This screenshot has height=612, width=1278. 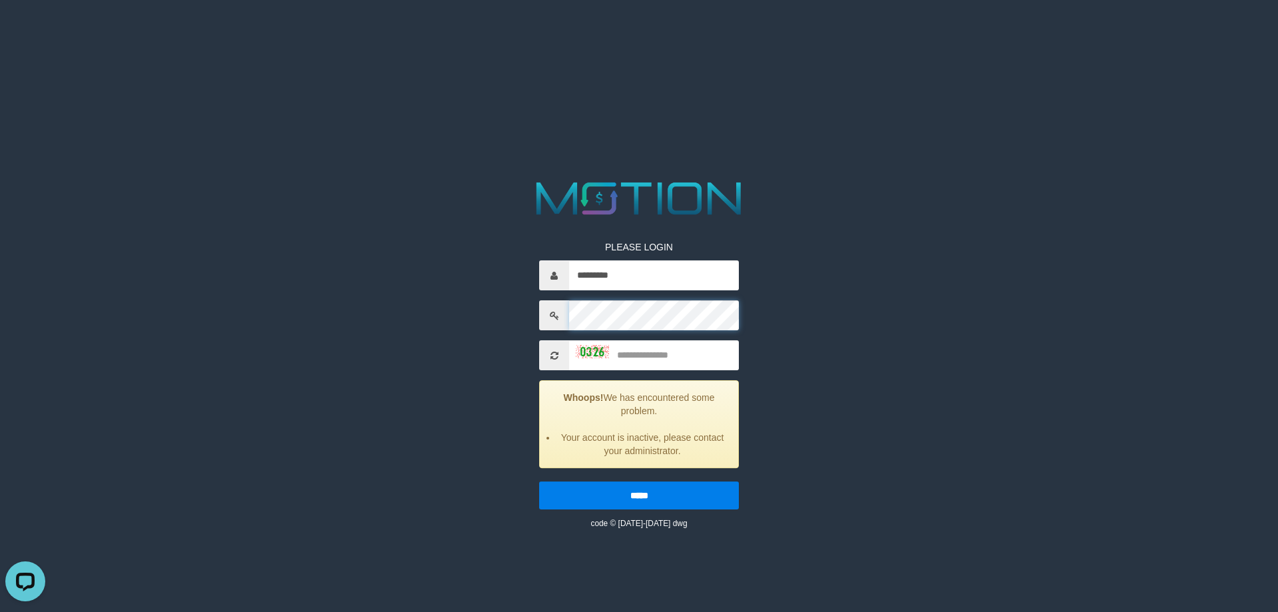 What do you see at coordinates (639, 198) in the screenshot?
I see `img: MOTION_logo.png` at bounding box center [639, 198].